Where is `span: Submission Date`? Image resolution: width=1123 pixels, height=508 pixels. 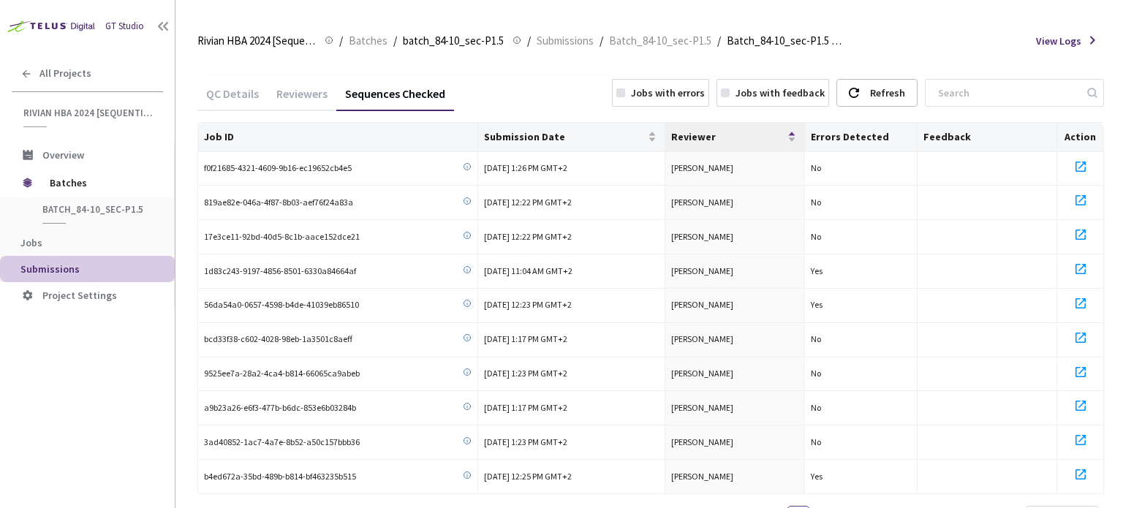 span: Submission Date is located at coordinates (563, 137).